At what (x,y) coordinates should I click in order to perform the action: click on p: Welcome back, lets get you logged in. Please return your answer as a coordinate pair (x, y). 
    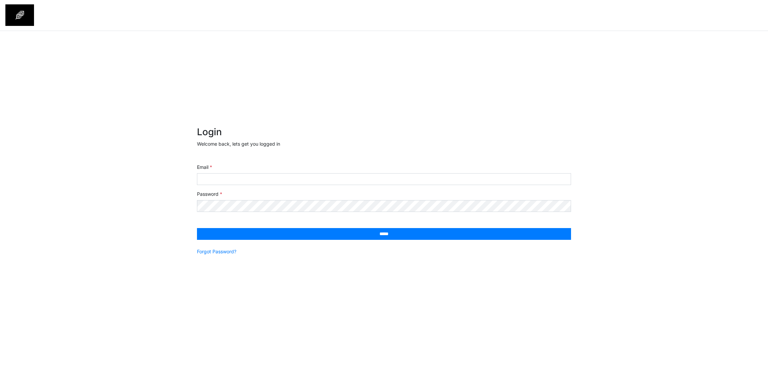
    Looking at the image, I should click on (384, 144).